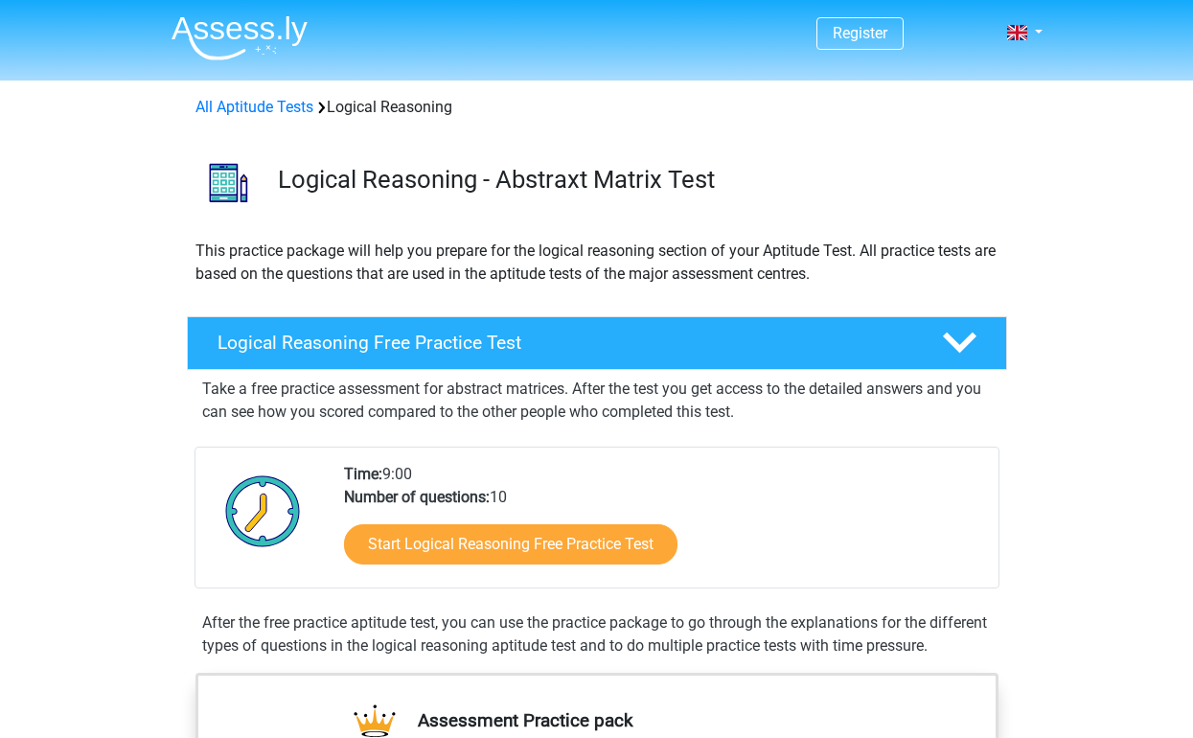 The height and width of the screenshot is (738, 1193). I want to click on img: Clock, so click(263, 511).